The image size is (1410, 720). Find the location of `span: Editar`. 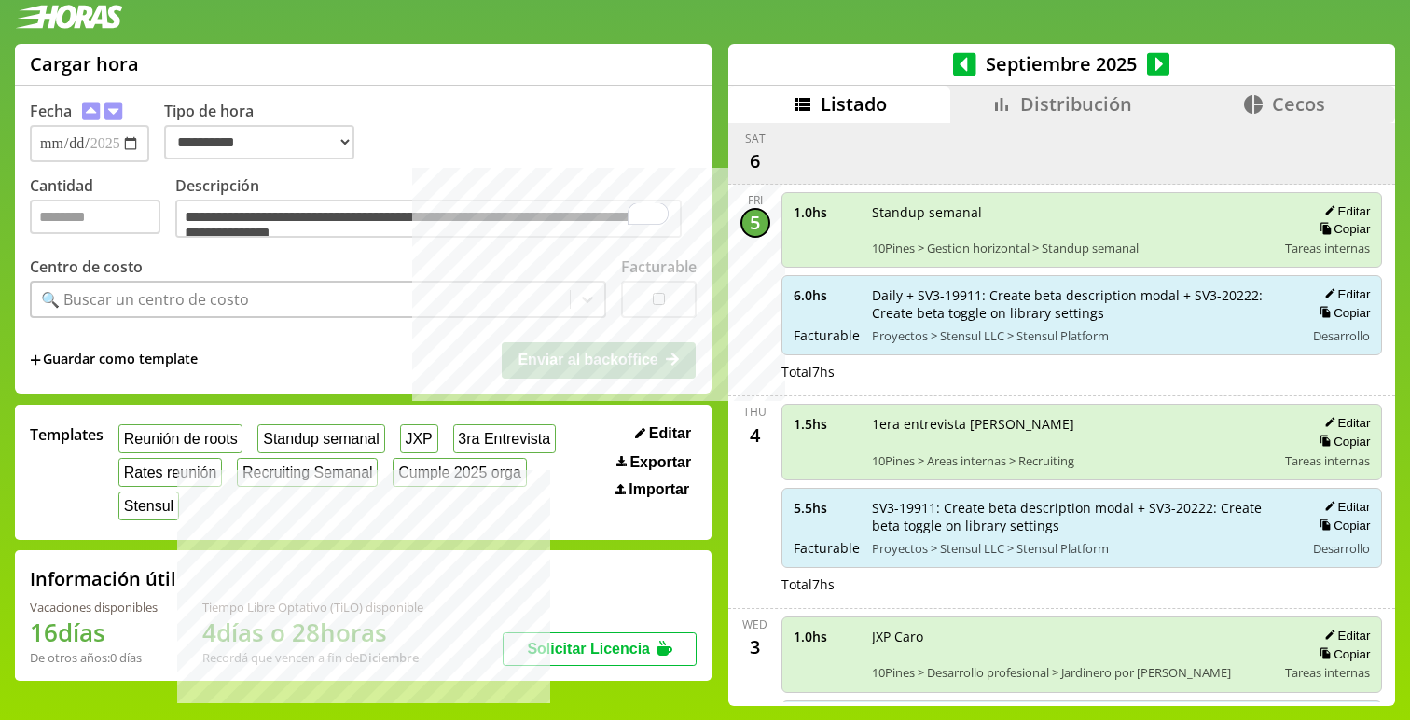

span: Editar is located at coordinates (670, 434).